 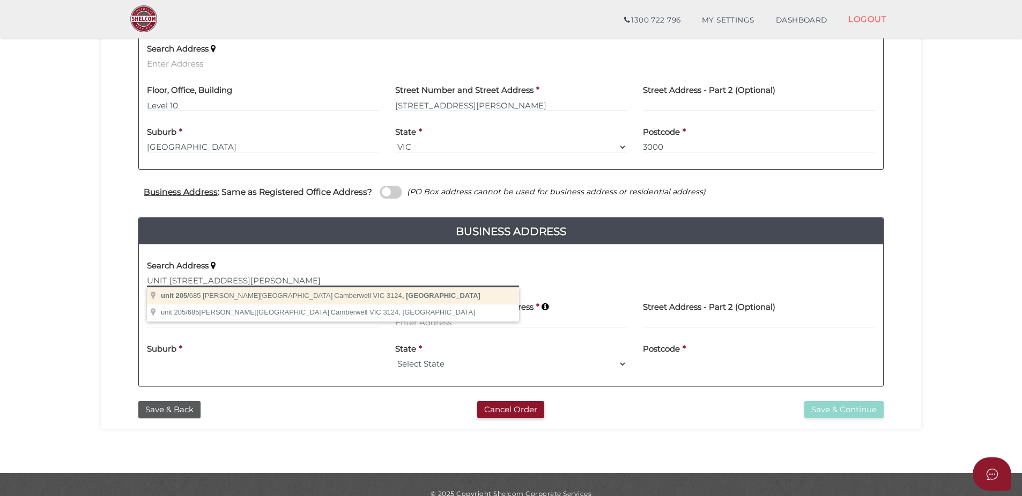 What do you see at coordinates (556, 191) in the screenshot?
I see `i: (PO Box address cannot be used for business address or residential address)` at bounding box center [556, 191].